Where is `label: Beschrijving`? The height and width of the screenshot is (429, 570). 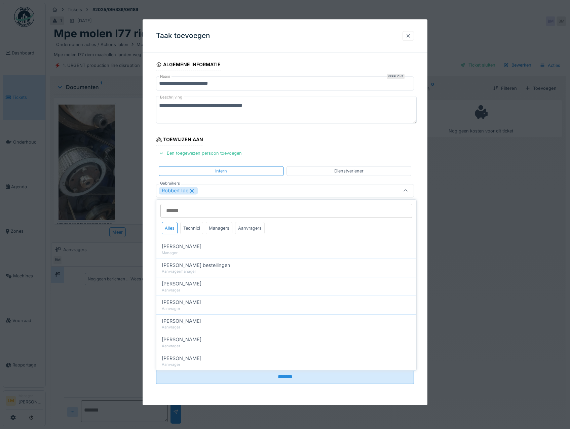 label: Beschrijving is located at coordinates (171, 97).